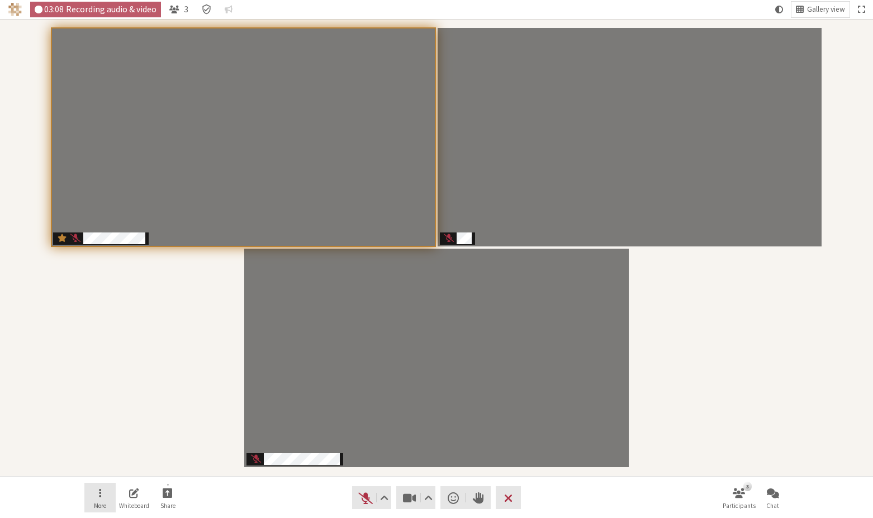 The width and height of the screenshot is (873, 518). I want to click on button: Change layout, so click(821, 10).